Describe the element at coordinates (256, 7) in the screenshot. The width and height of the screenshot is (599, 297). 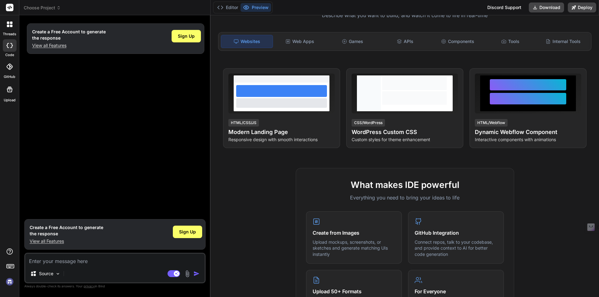
I see `button: Preview` at that location.